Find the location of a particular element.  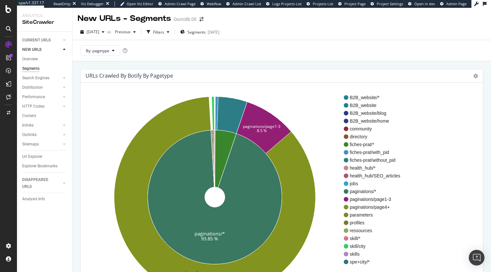

span: paginations/page1-3 is located at coordinates (375, 199).